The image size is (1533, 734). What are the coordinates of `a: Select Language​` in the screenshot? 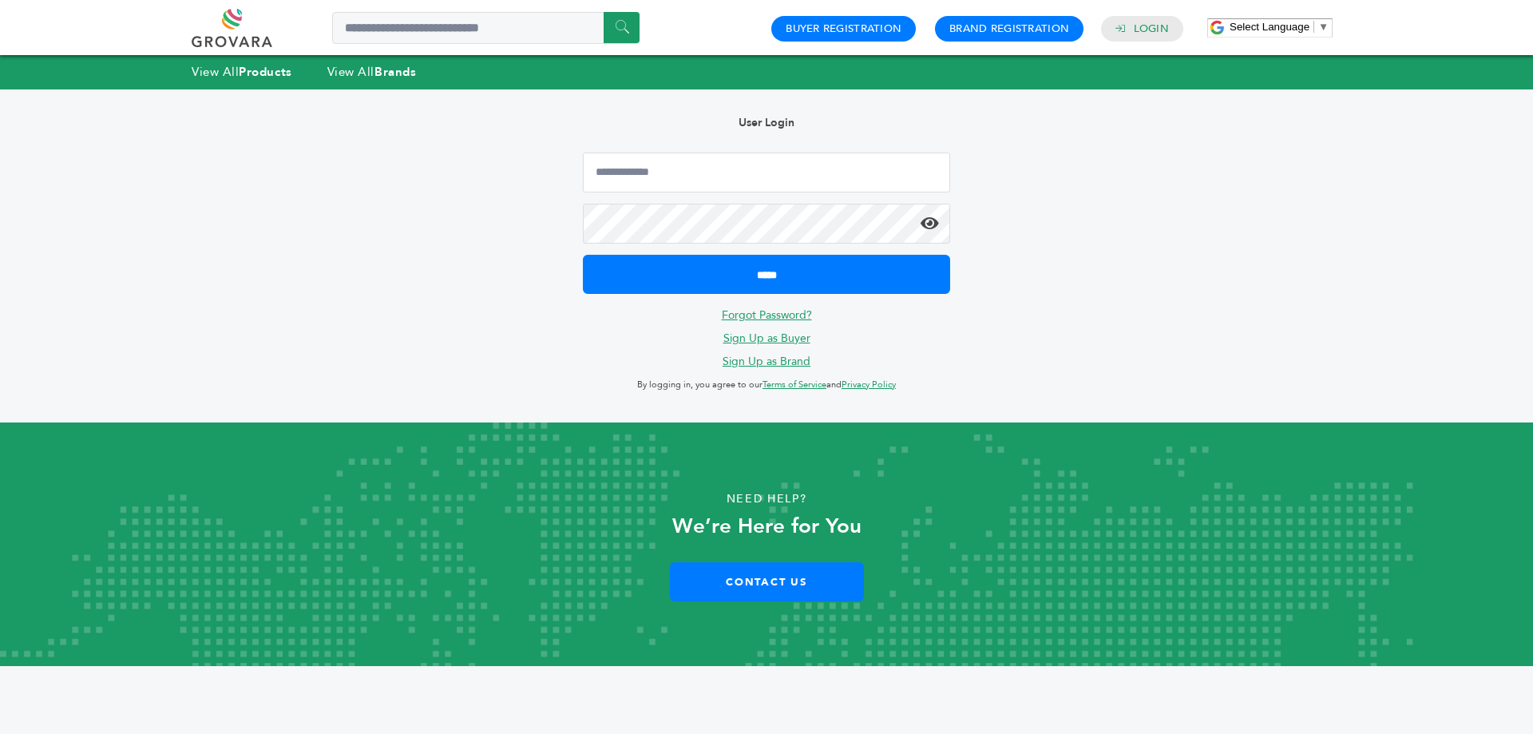 It's located at (1279, 26).